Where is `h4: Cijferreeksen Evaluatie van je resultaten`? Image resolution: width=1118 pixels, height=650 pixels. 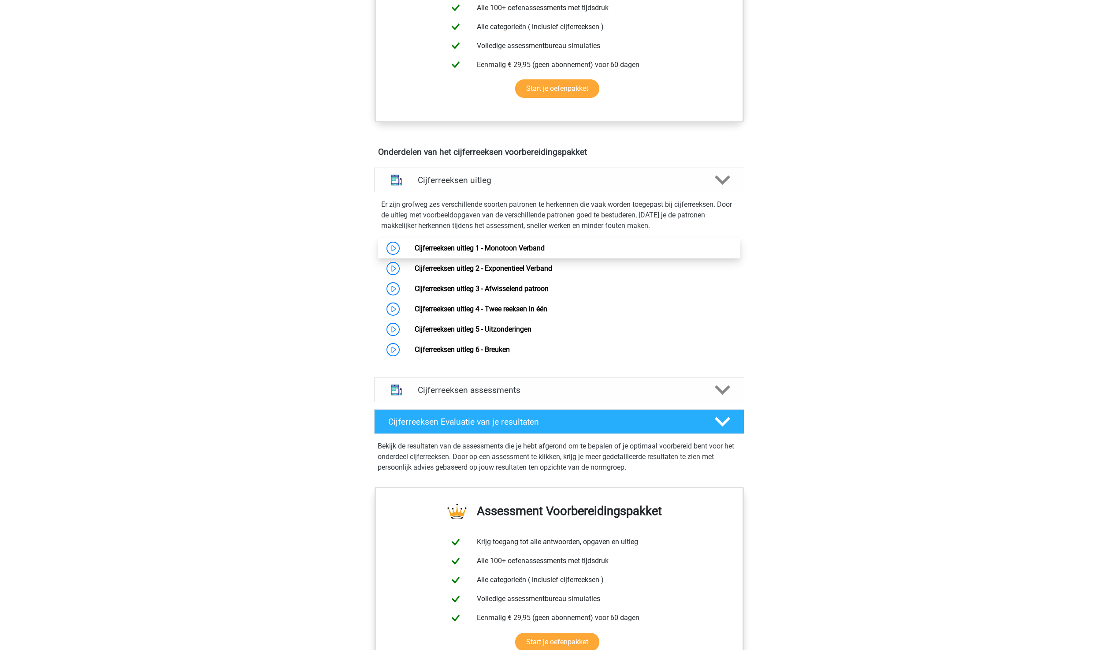
h4: Cijferreeksen Evaluatie van je resultaten is located at coordinates (544, 421).